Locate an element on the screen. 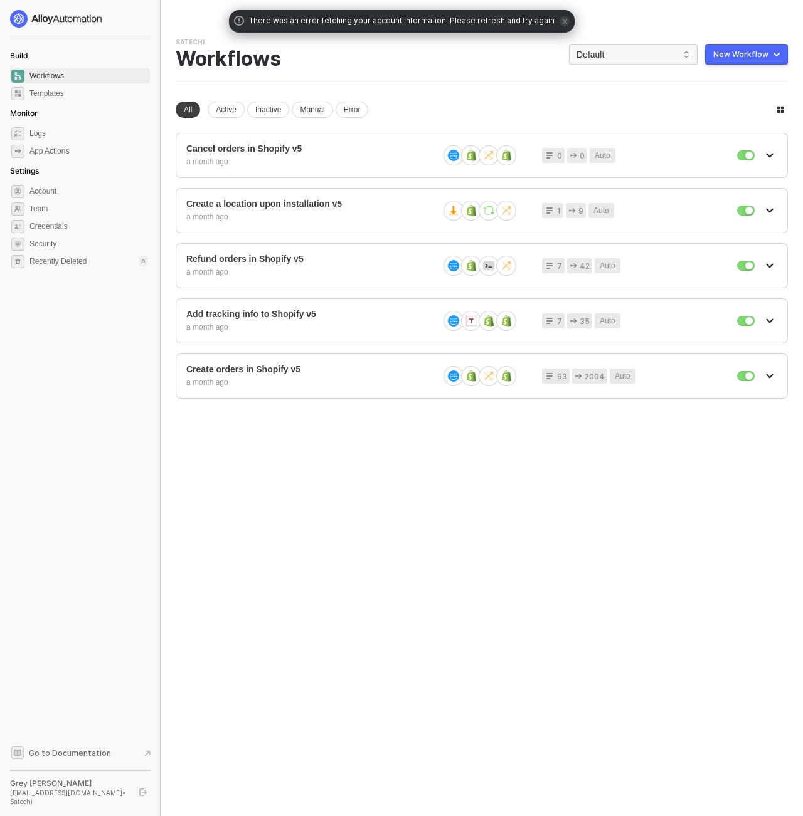  span: 42 is located at coordinates (584, 266).